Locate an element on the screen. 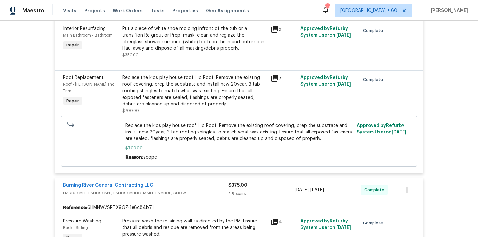  div: 4 is located at coordinates (283, 222).